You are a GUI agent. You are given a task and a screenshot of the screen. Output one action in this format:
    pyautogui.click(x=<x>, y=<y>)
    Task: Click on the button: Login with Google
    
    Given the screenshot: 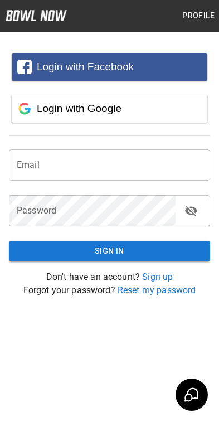 What is the action you would take?
    pyautogui.click(x=109, y=109)
    